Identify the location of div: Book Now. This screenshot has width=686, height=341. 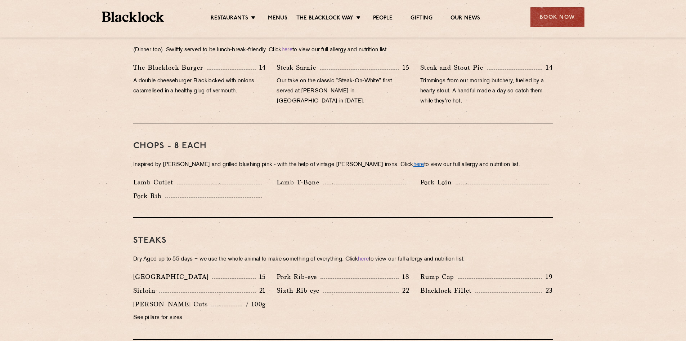
(558, 17).